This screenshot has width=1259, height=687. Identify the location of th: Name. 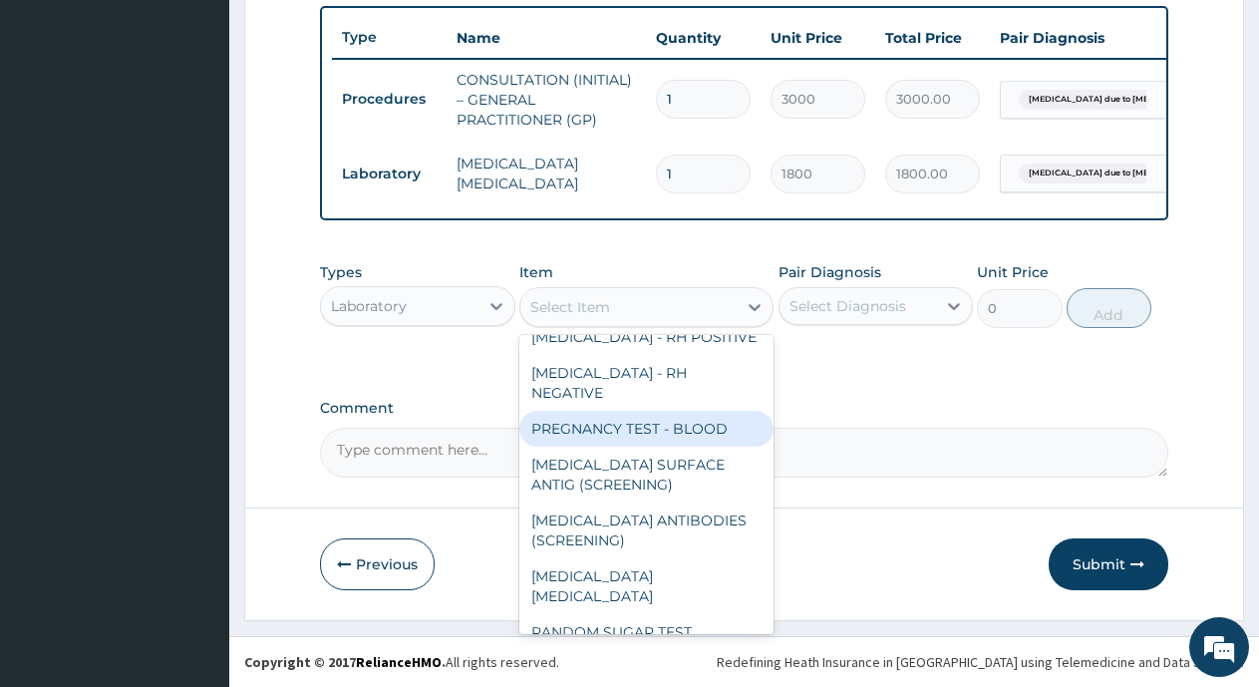
(546, 38).